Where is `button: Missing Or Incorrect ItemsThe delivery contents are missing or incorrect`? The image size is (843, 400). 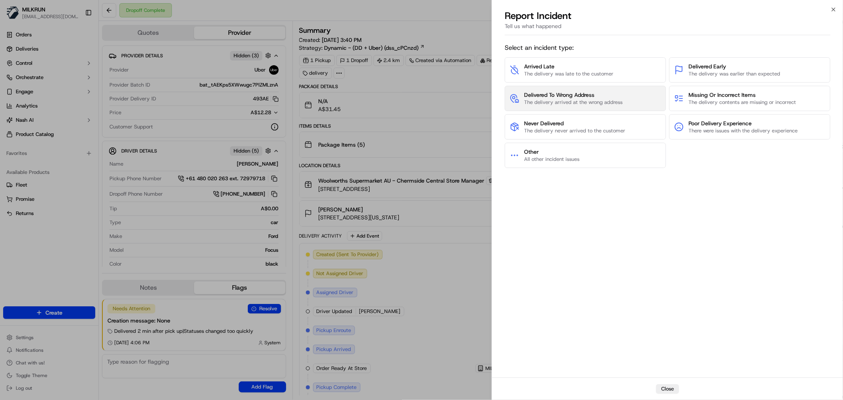
button: Missing Or Incorrect ItemsThe delivery contents are missing or incorrect is located at coordinates (750, 98).